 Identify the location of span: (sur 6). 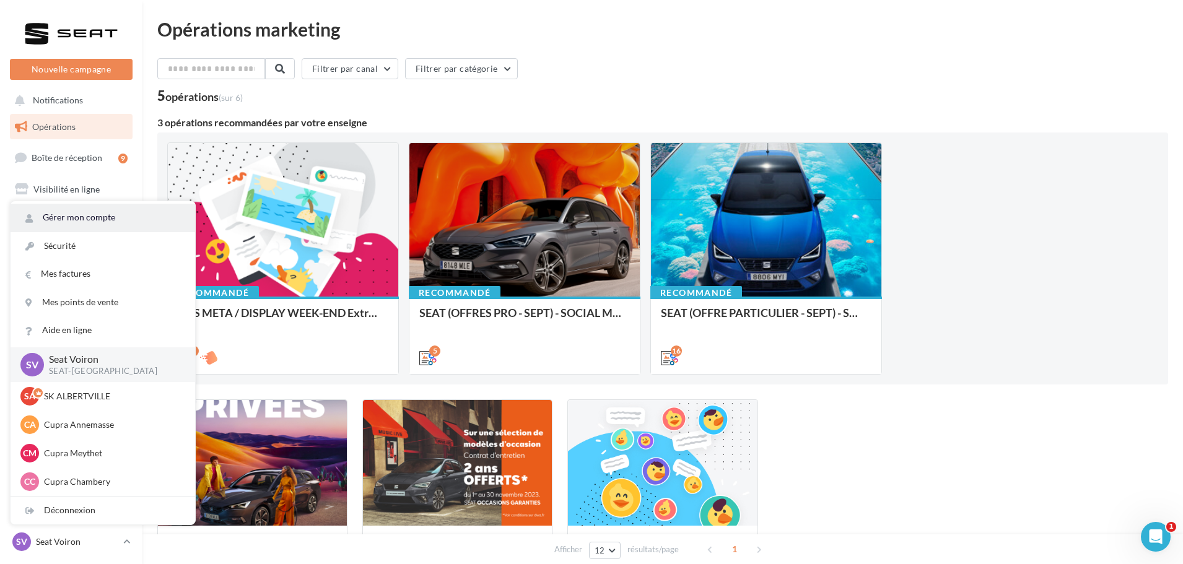
(230, 97).